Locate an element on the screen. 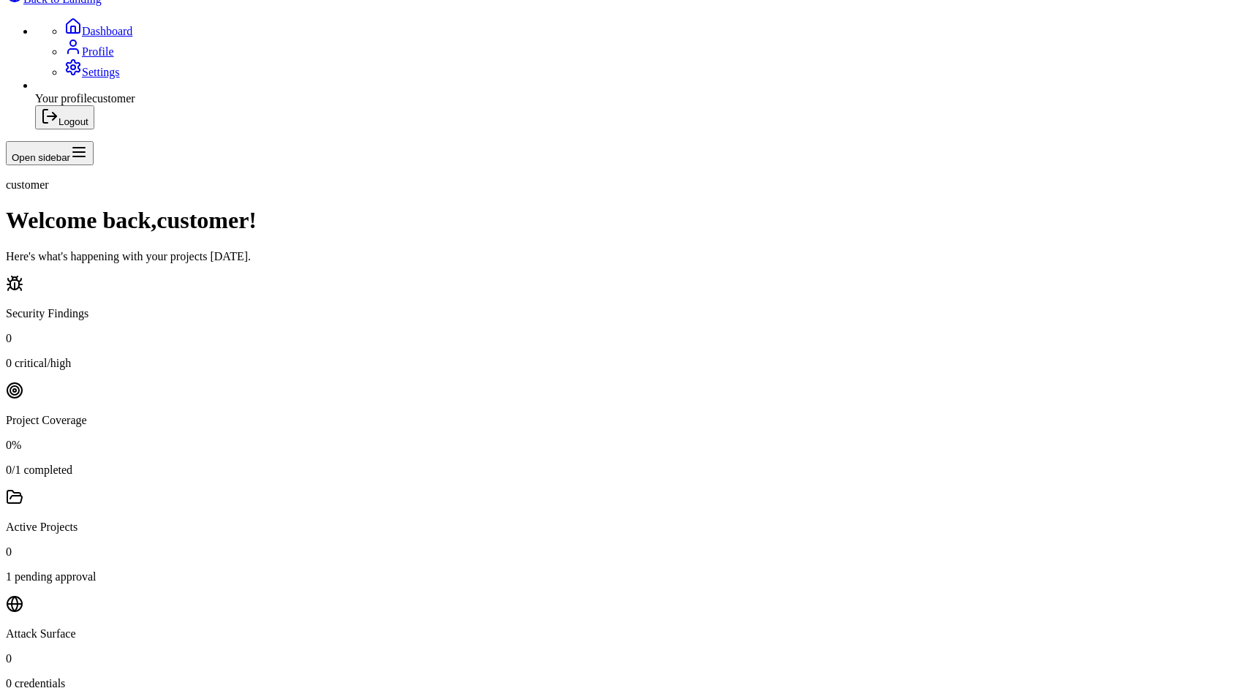  p: 1 pending approval is located at coordinates (623, 577).